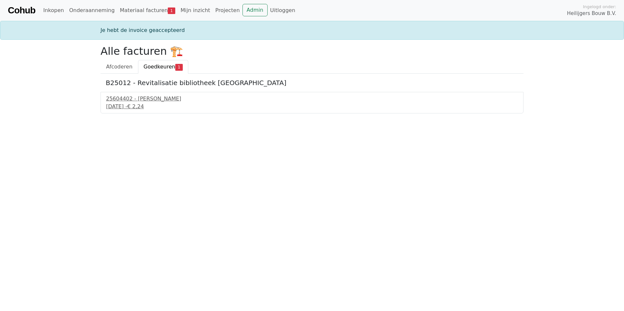  What do you see at coordinates (147, 10) in the screenshot?
I see `a: Materiaal facturen1` at bounding box center [147, 10].